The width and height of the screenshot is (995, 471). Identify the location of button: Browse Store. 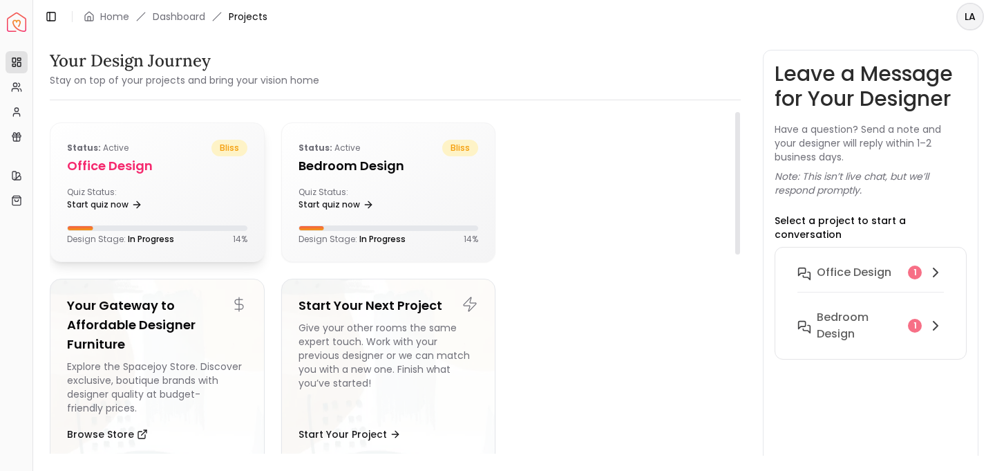
(107, 434).